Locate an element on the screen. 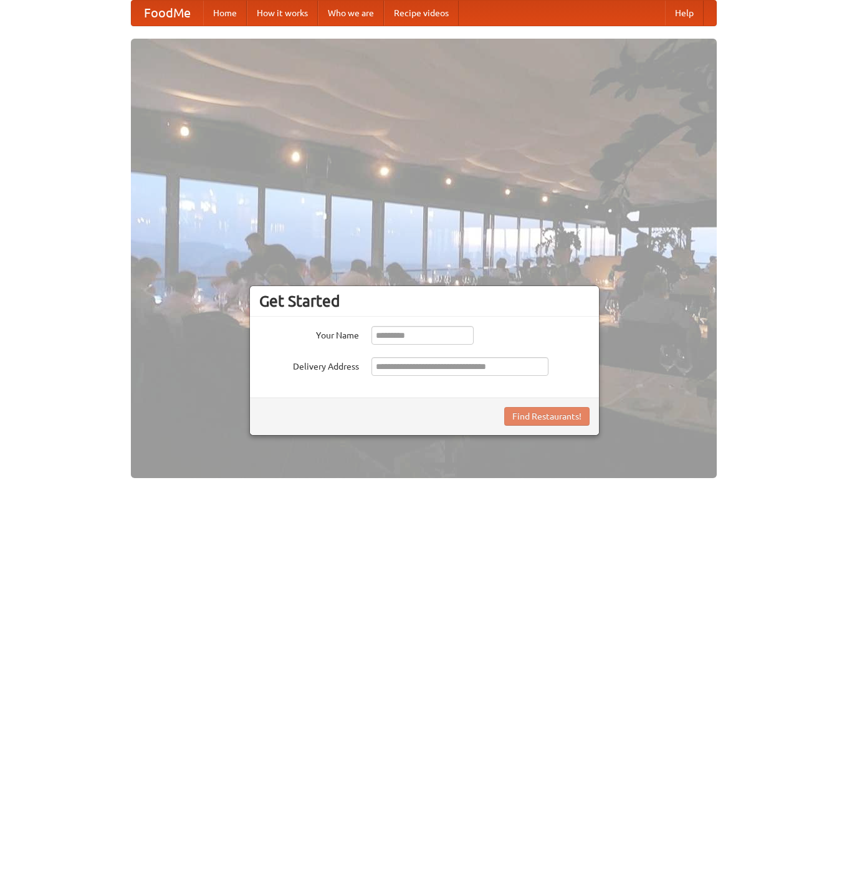  a: Help is located at coordinates (685, 13).